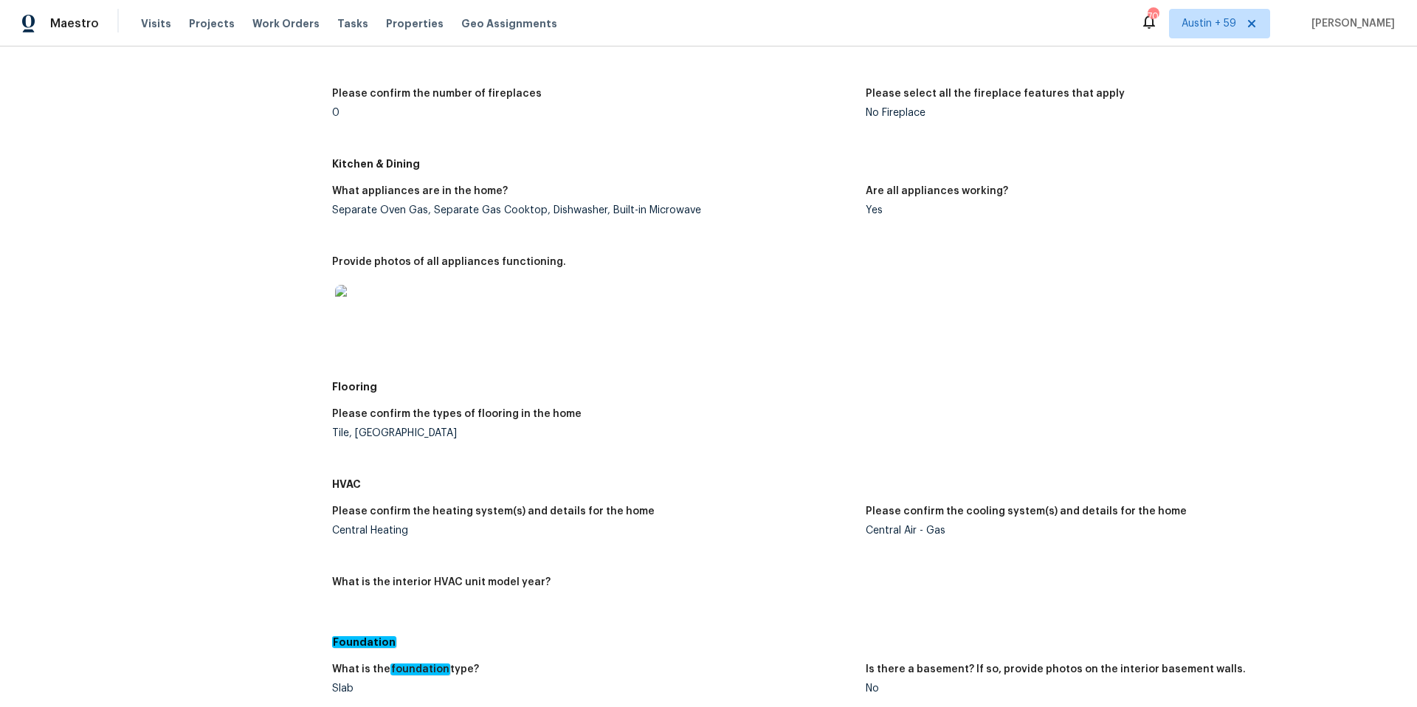  What do you see at coordinates (1209, 24) in the screenshot?
I see `span: Austin + 59` at bounding box center [1209, 24].